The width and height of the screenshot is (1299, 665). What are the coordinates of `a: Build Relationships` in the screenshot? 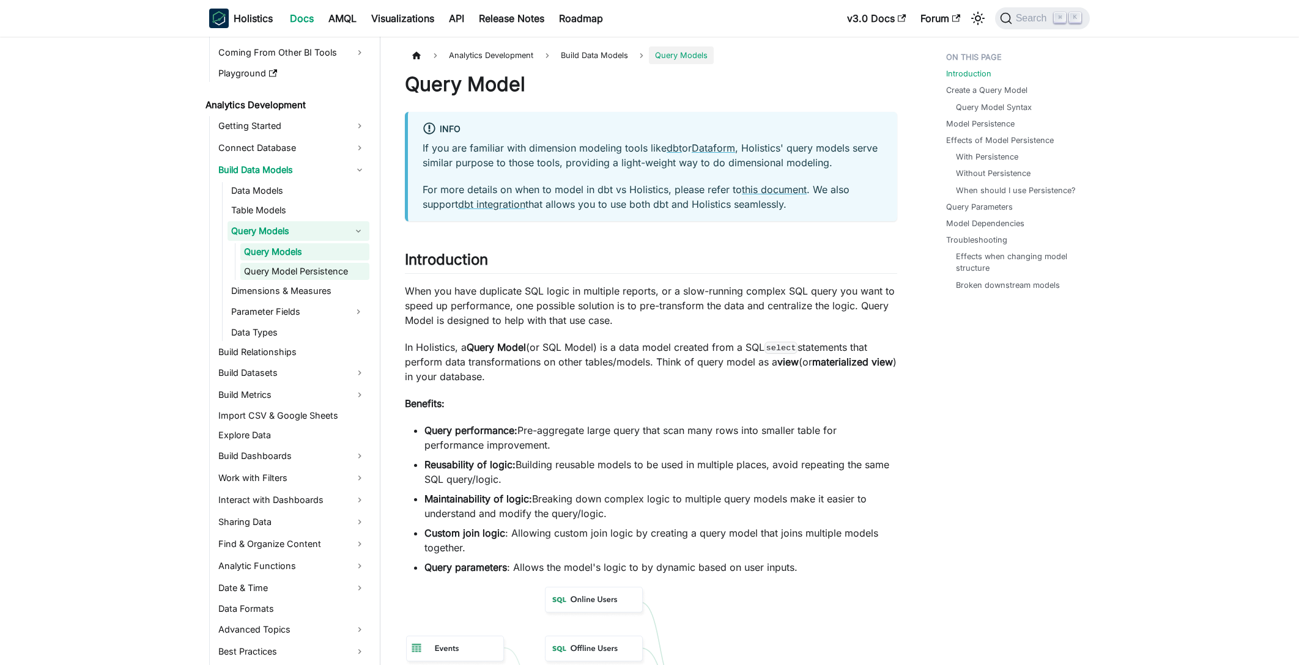 It's located at (292, 352).